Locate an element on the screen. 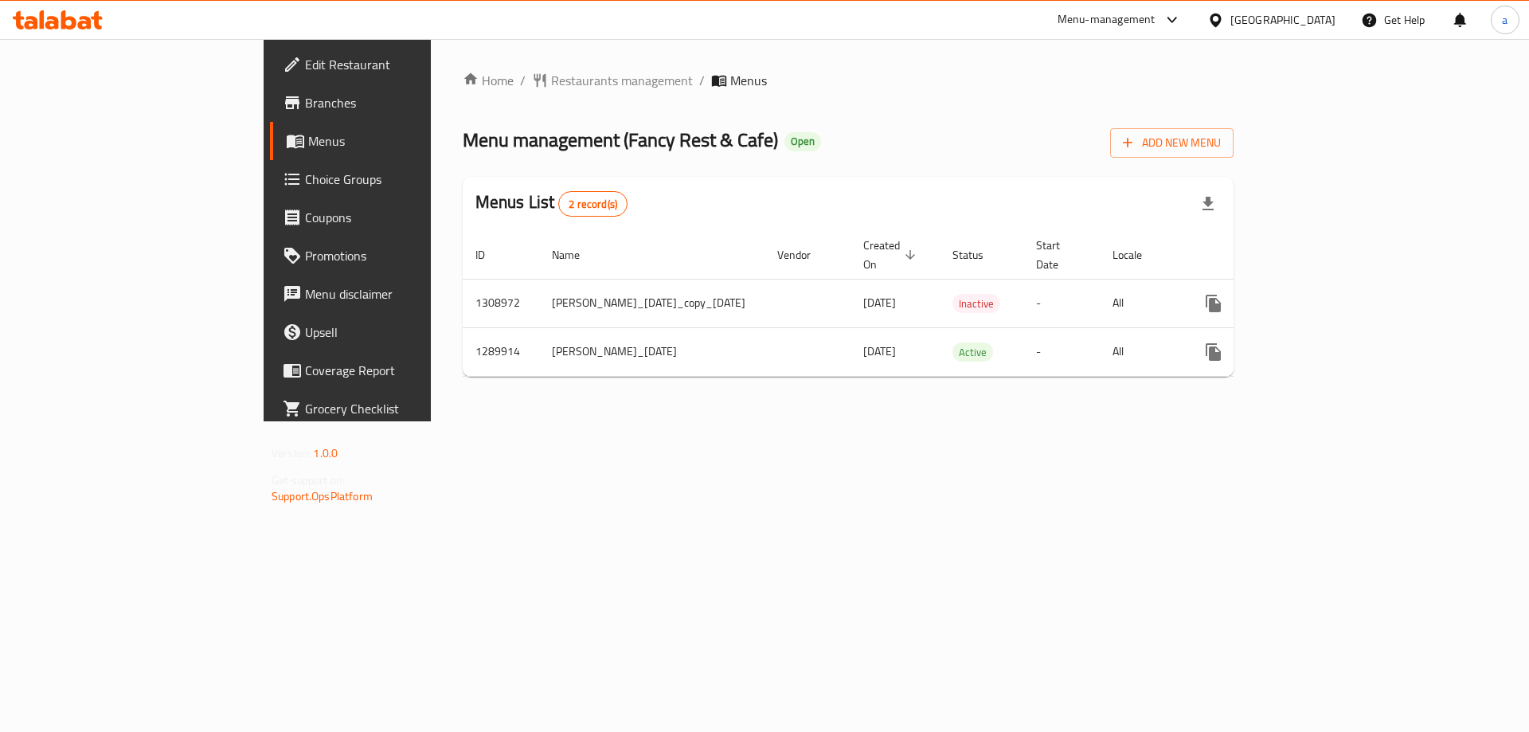  a: Menu disclaimer is located at coordinates (394, 294).